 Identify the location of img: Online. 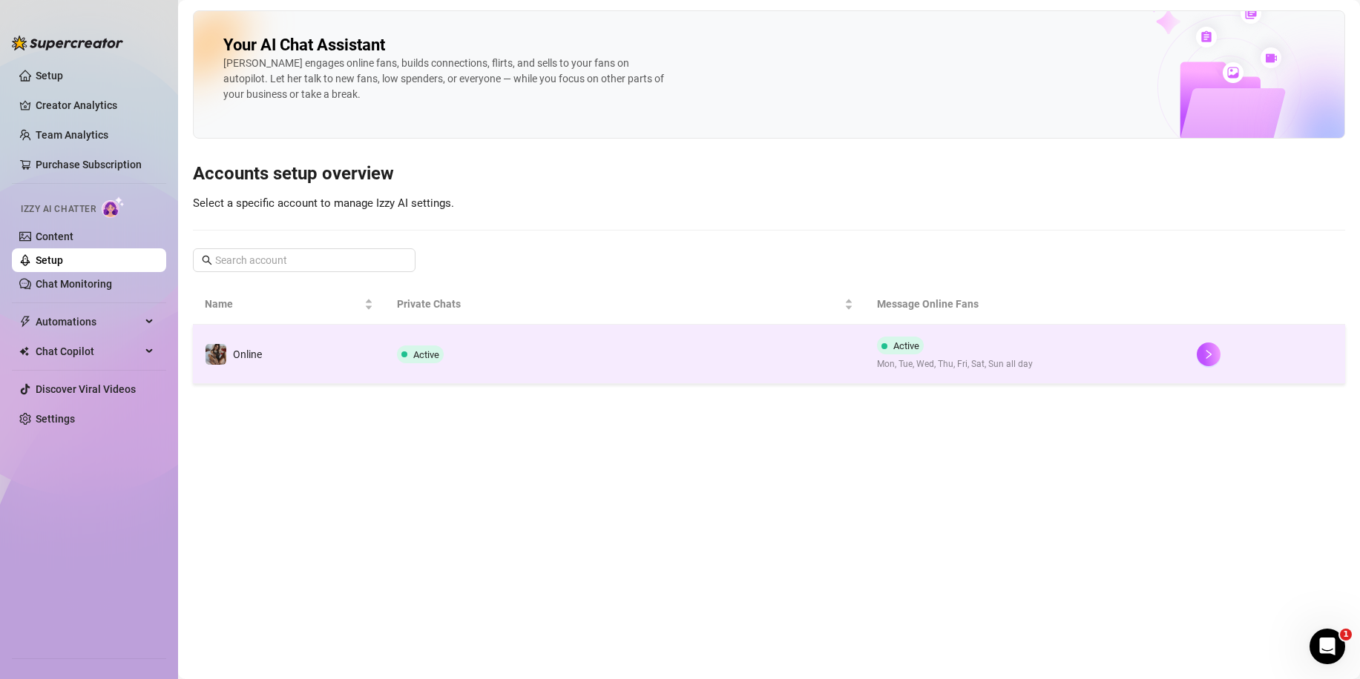
(216, 355).